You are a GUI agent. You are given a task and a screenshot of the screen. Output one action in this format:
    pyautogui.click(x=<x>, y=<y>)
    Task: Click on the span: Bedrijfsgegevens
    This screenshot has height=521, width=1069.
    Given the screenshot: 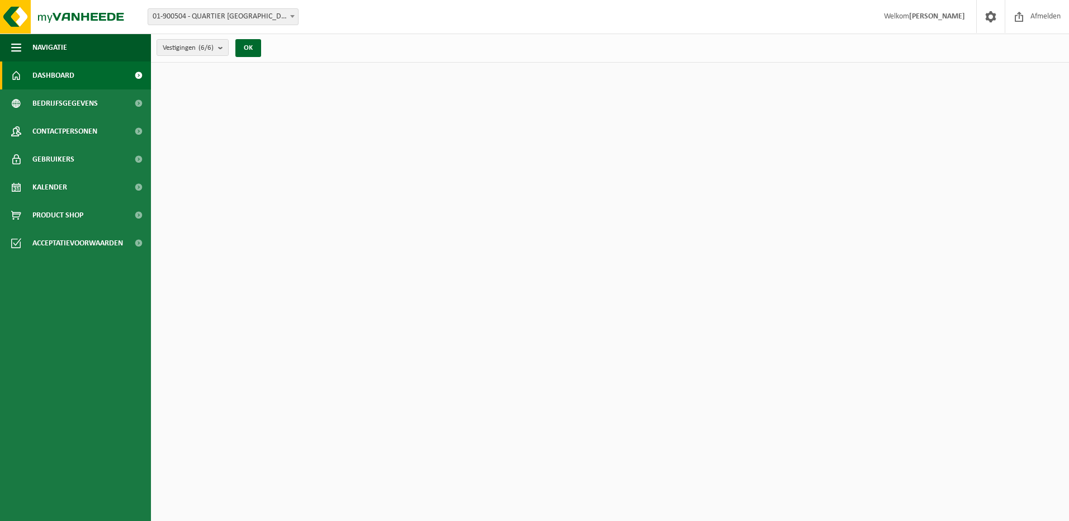 What is the action you would take?
    pyautogui.click(x=65, y=103)
    